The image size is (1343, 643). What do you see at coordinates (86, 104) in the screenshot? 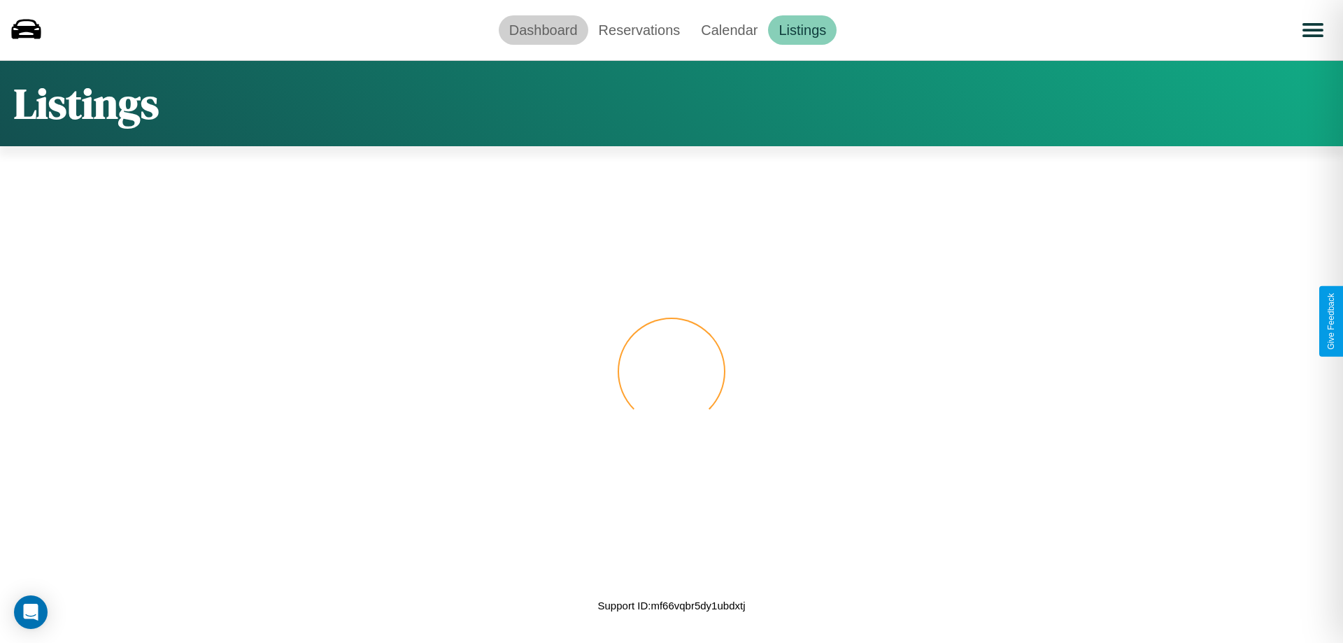
I see `h1: Listings` at bounding box center [86, 104].